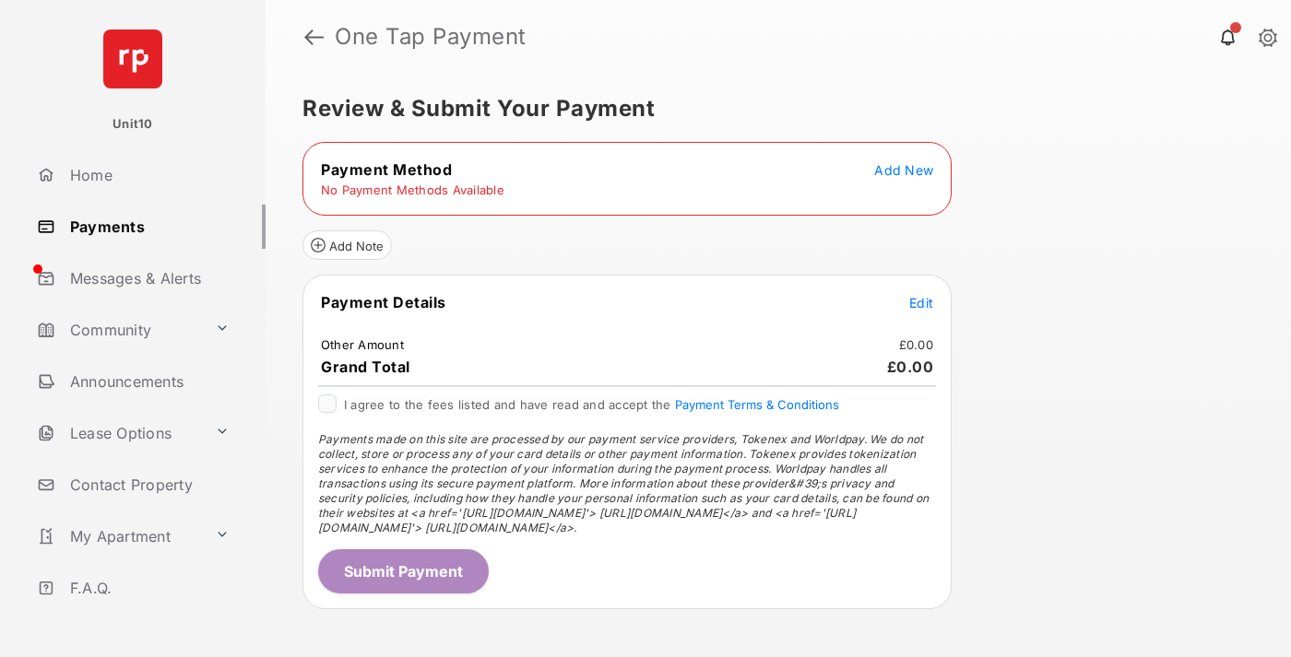  I want to click on span: Payments made on this site are processed by our payment service providers, Tokenex and Worldpay. ..., so click(623, 483).